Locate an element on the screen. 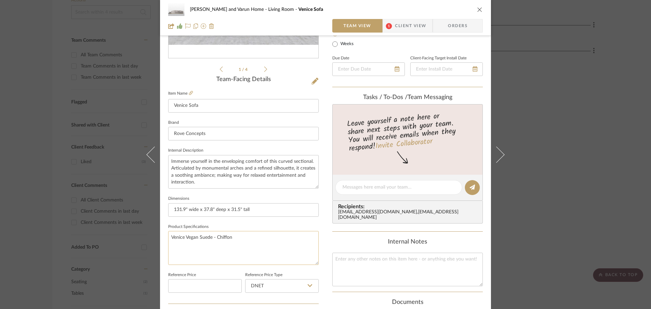 The width and height of the screenshot is (651, 309). button: close is located at coordinates (480, 9).